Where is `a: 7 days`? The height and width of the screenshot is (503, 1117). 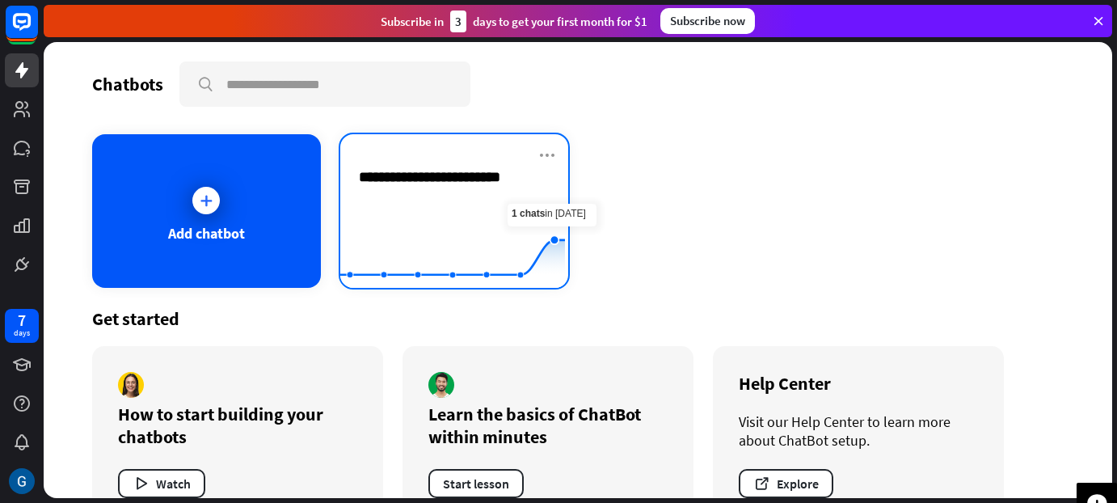
a: 7 days is located at coordinates (22, 326).